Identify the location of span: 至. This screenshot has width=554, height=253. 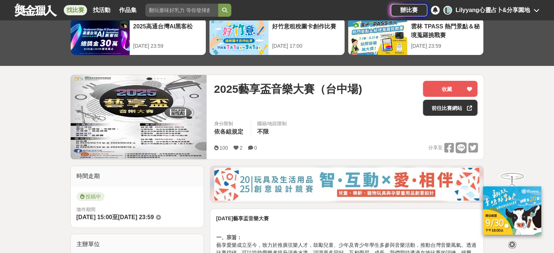
(115, 217).